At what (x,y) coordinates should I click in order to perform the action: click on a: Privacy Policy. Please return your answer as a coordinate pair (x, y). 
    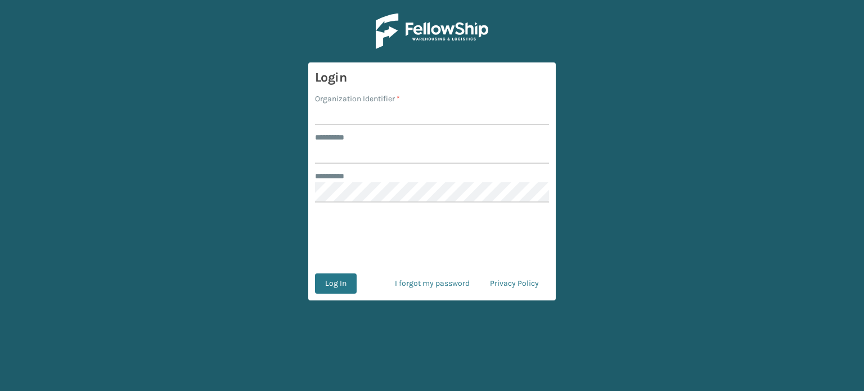
    Looking at the image, I should click on (514, 284).